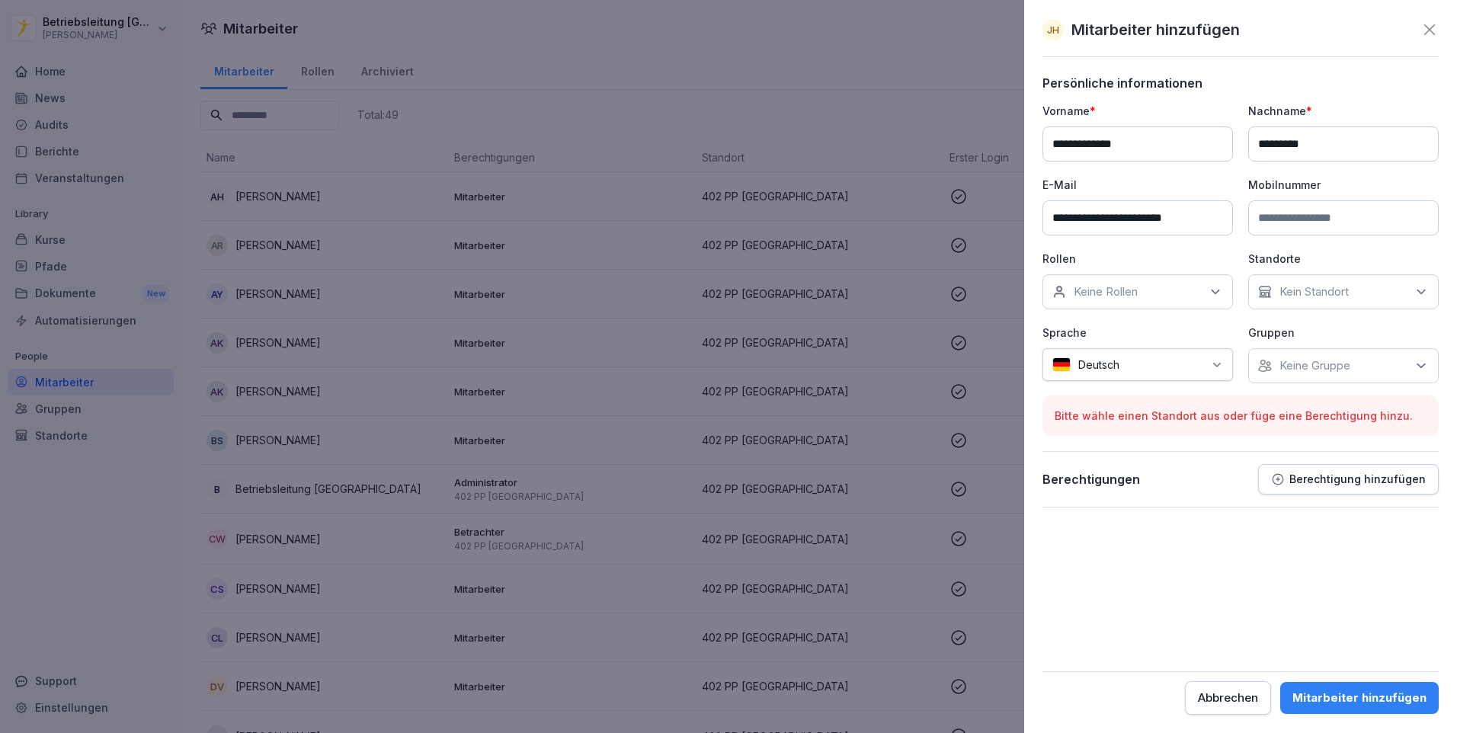  Describe the element at coordinates (1138, 110) in the screenshot. I see `p: Vorname` at that location.